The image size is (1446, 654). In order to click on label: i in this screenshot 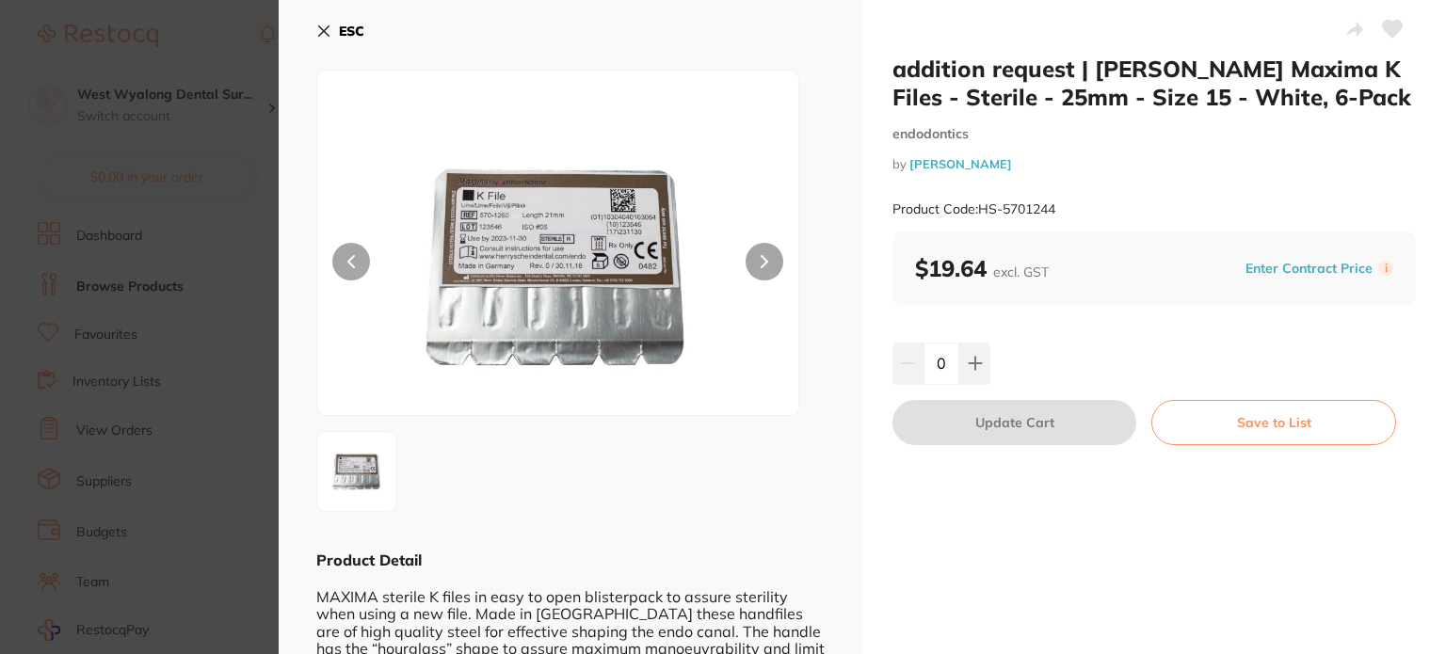, I will do `click(1386, 268)`.